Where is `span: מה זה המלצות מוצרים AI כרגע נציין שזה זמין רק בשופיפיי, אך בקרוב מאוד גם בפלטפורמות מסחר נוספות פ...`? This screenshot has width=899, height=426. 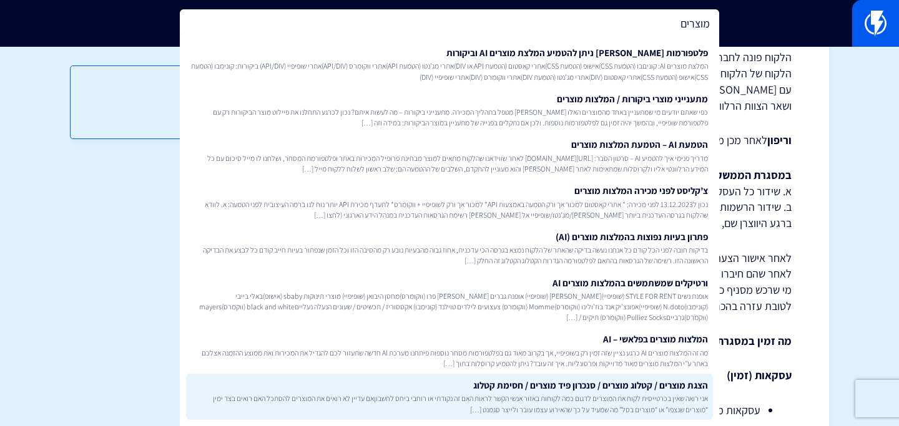 span: מה זה המלצות מוצרים AI כרגע נציין שזה זמין רק בשופיפיי, אך בקרוב מאוד גם בפלטפורמות מסחר נוספות פ... is located at coordinates (450, 358).